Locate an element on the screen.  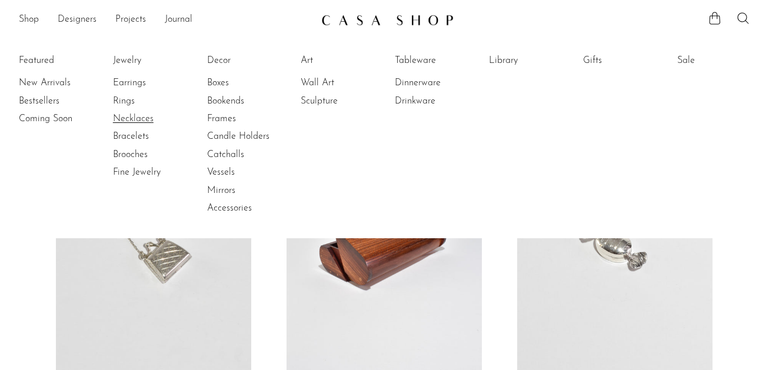
a: Sculpture is located at coordinates (345, 101).